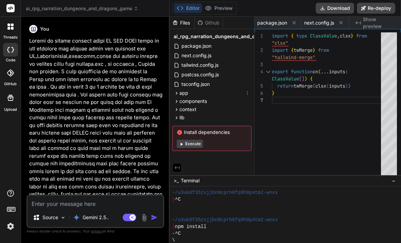 This screenshot has height=243, width=401. What do you see at coordinates (196, 84) in the screenshot?
I see `span: tsconfig.json` at bounding box center [196, 84].